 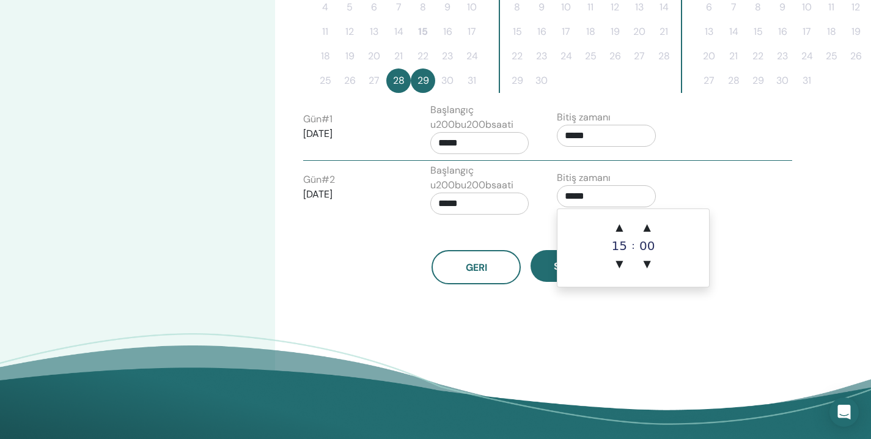 What do you see at coordinates (325, 32) in the screenshot?
I see `button: 11` at bounding box center [325, 32].